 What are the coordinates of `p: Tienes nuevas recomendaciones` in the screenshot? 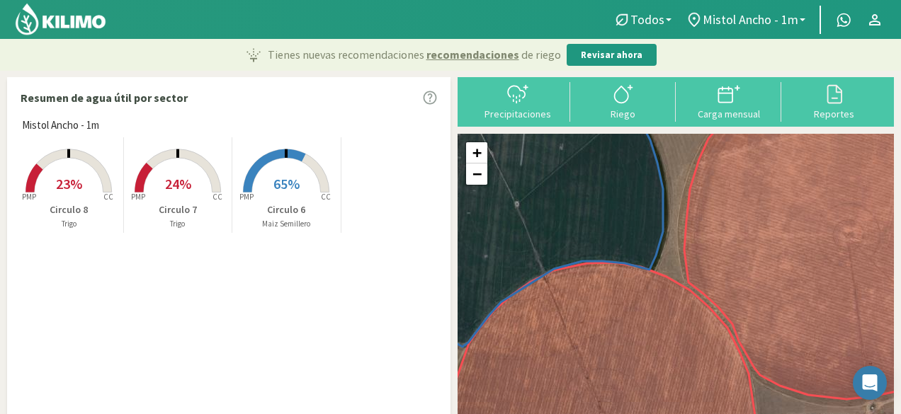 It's located at (414, 55).